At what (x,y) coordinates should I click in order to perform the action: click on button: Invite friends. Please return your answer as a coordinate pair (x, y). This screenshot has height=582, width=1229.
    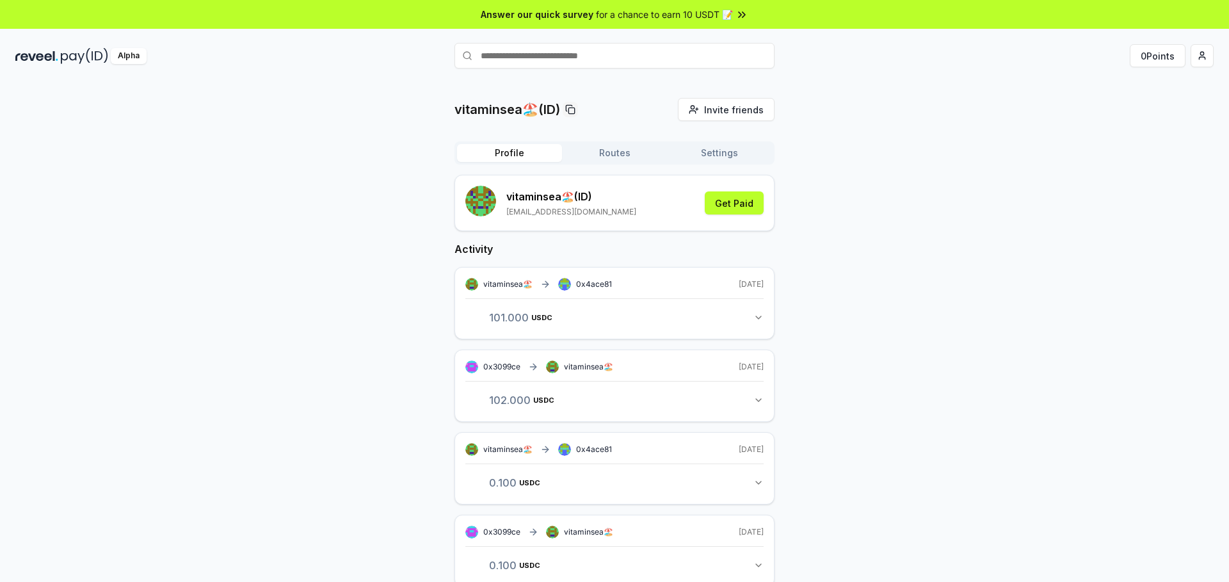
    Looking at the image, I should click on (726, 109).